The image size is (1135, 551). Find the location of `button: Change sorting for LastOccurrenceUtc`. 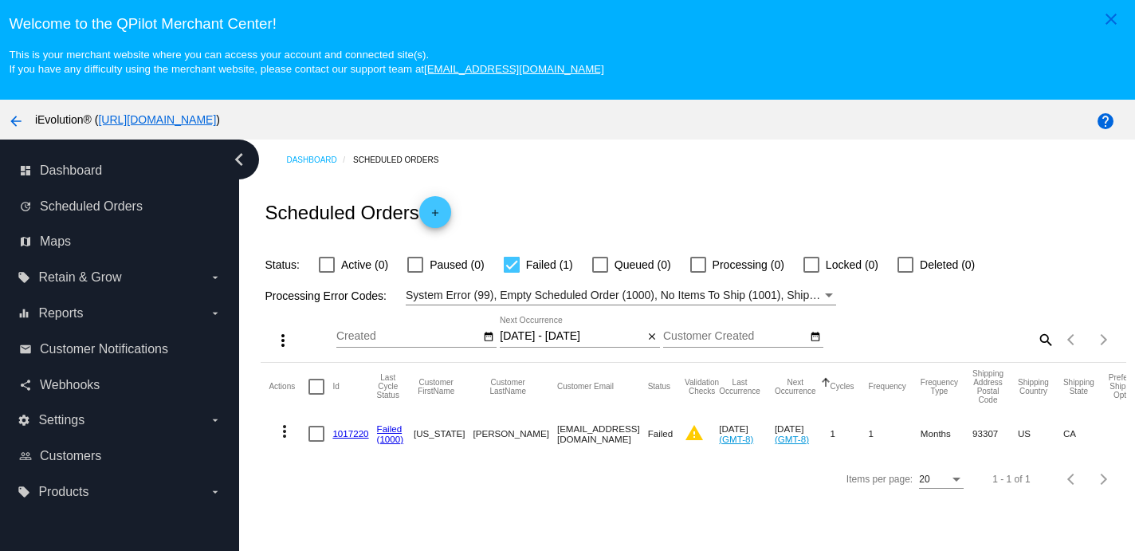

button: Change sorting for LastOccurrenceUtc is located at coordinates (739, 386).